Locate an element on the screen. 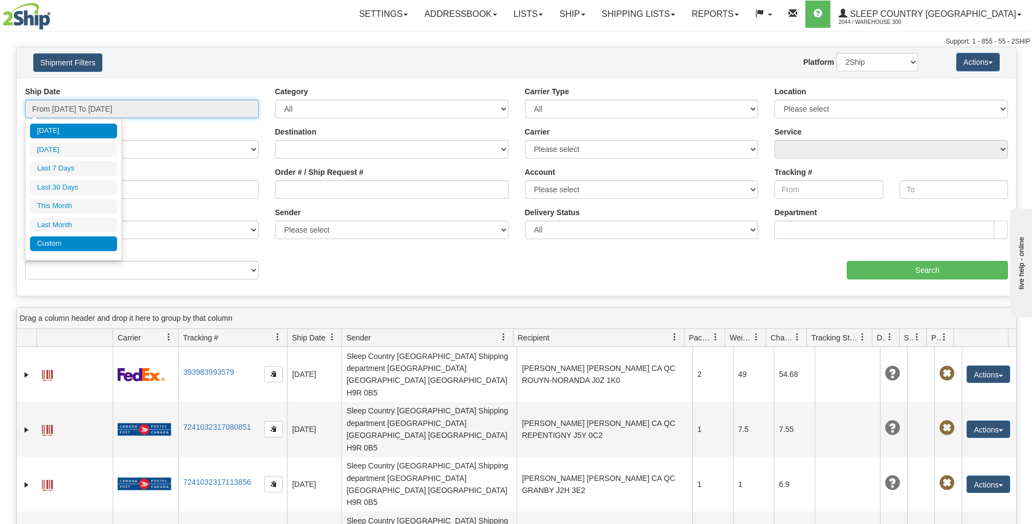 The width and height of the screenshot is (1033, 524). span: Carrier is located at coordinates (129, 338).